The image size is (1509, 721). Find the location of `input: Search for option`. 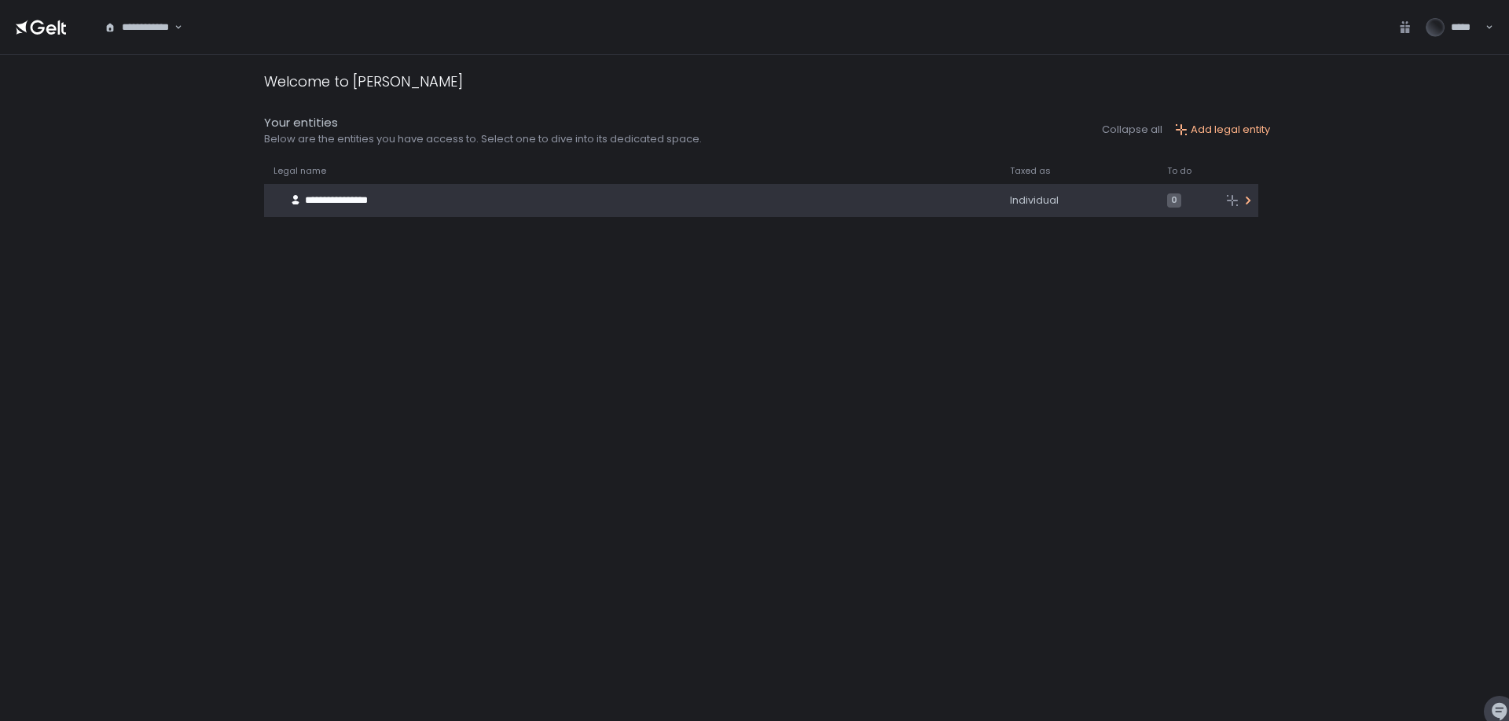

input: Search for option is located at coordinates (172, 28).